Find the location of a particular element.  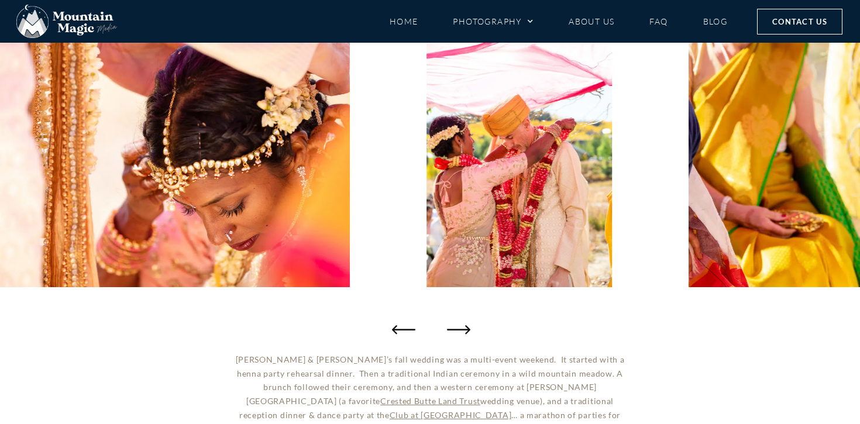

div: Previous slide is located at coordinates (404, 329).